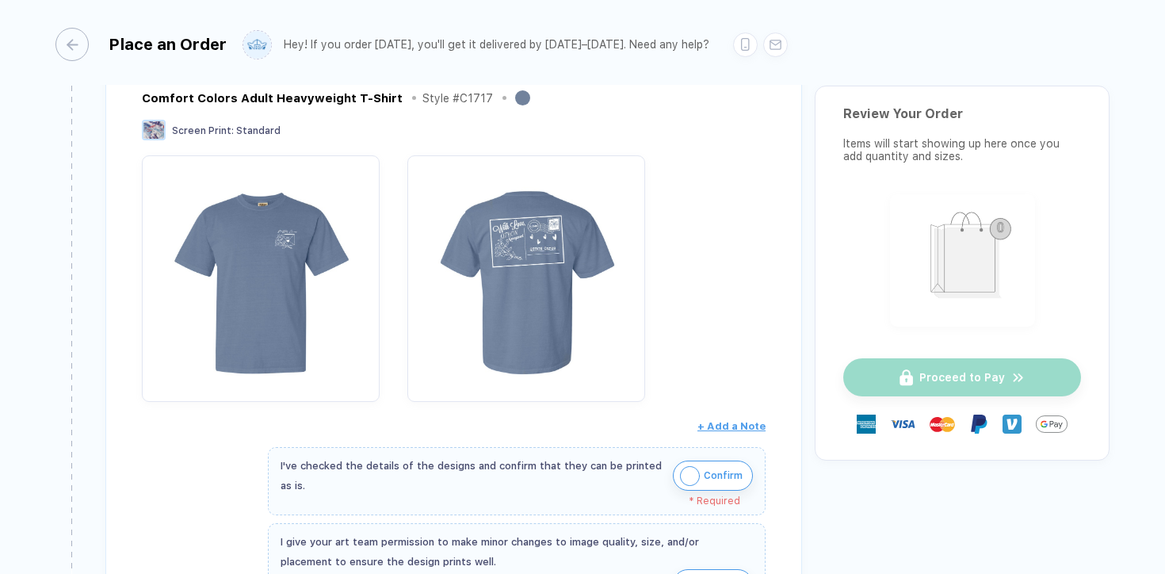  What do you see at coordinates (154, 130) in the screenshot?
I see `img: Screen Print` at bounding box center [154, 130].